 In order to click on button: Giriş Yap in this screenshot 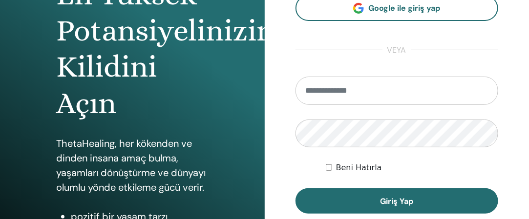, I will do `click(397, 201)`.